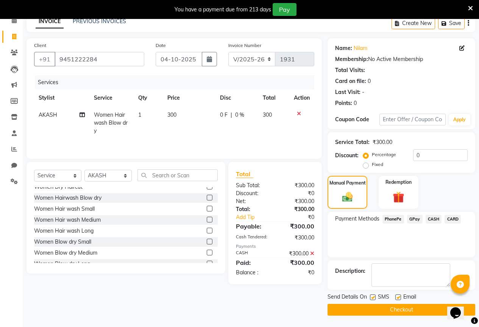 Image resolution: width=479 pixels, height=327 pixels. Describe the element at coordinates (348, 183) in the screenshot. I see `label: Manual Payment` at that location.